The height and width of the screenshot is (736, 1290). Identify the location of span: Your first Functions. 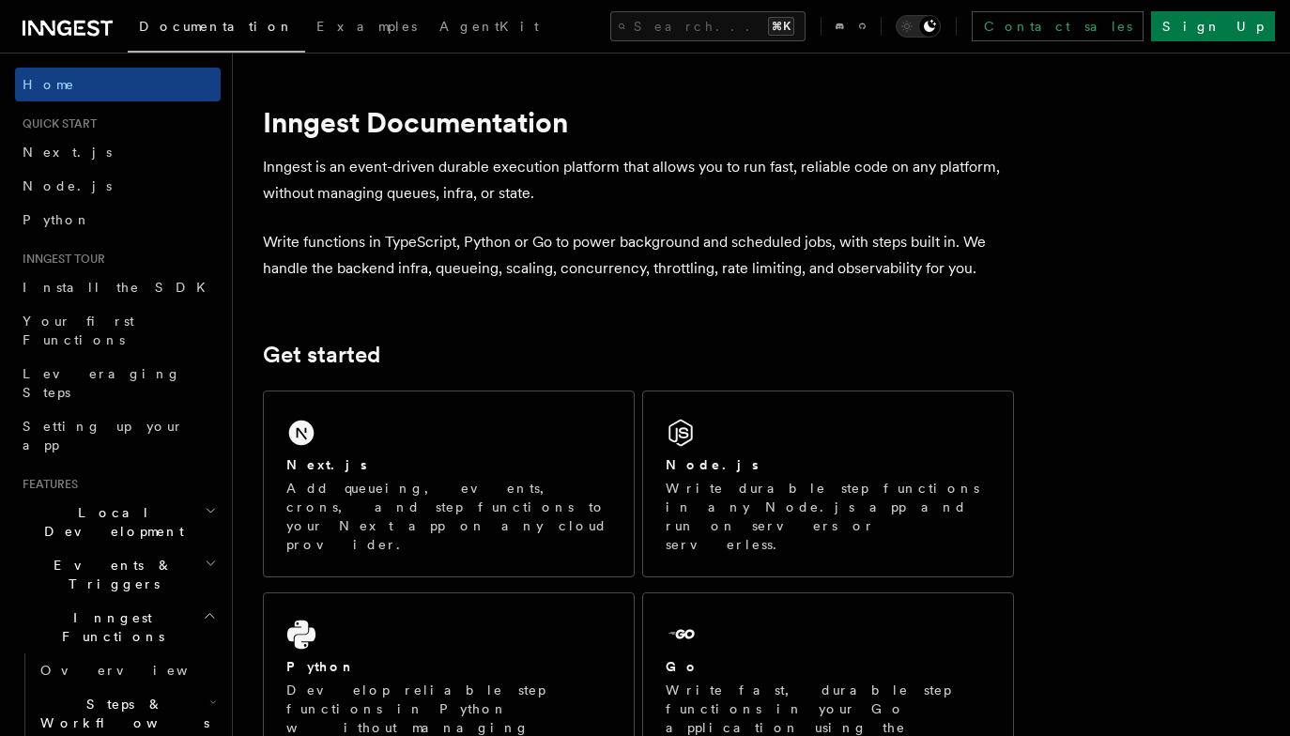
(78, 330).